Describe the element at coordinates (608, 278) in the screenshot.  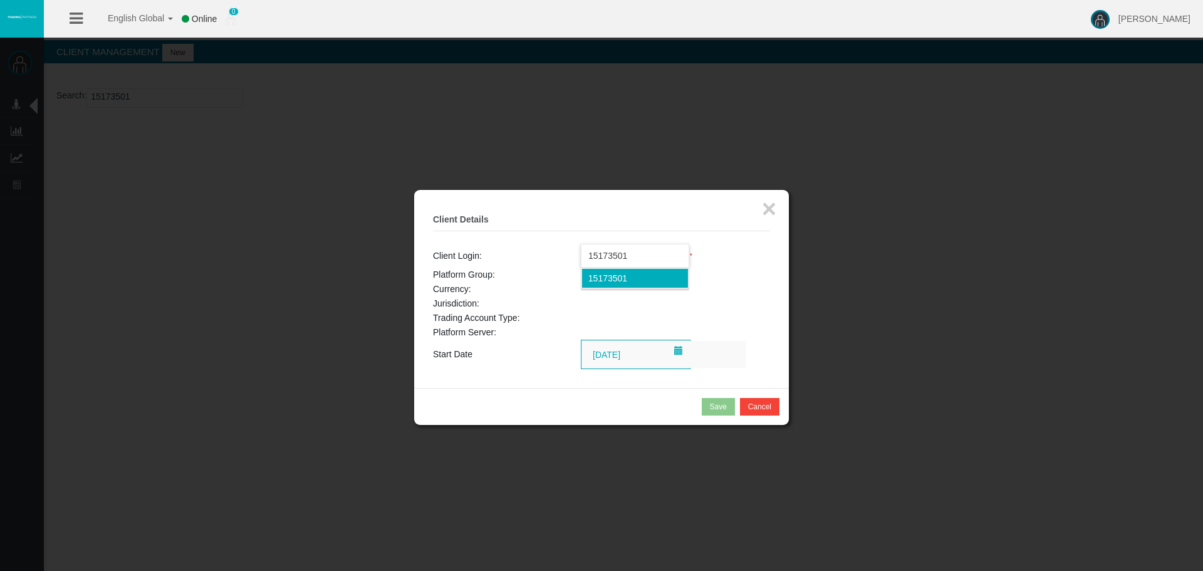
I see `span: 15173501` at that location.